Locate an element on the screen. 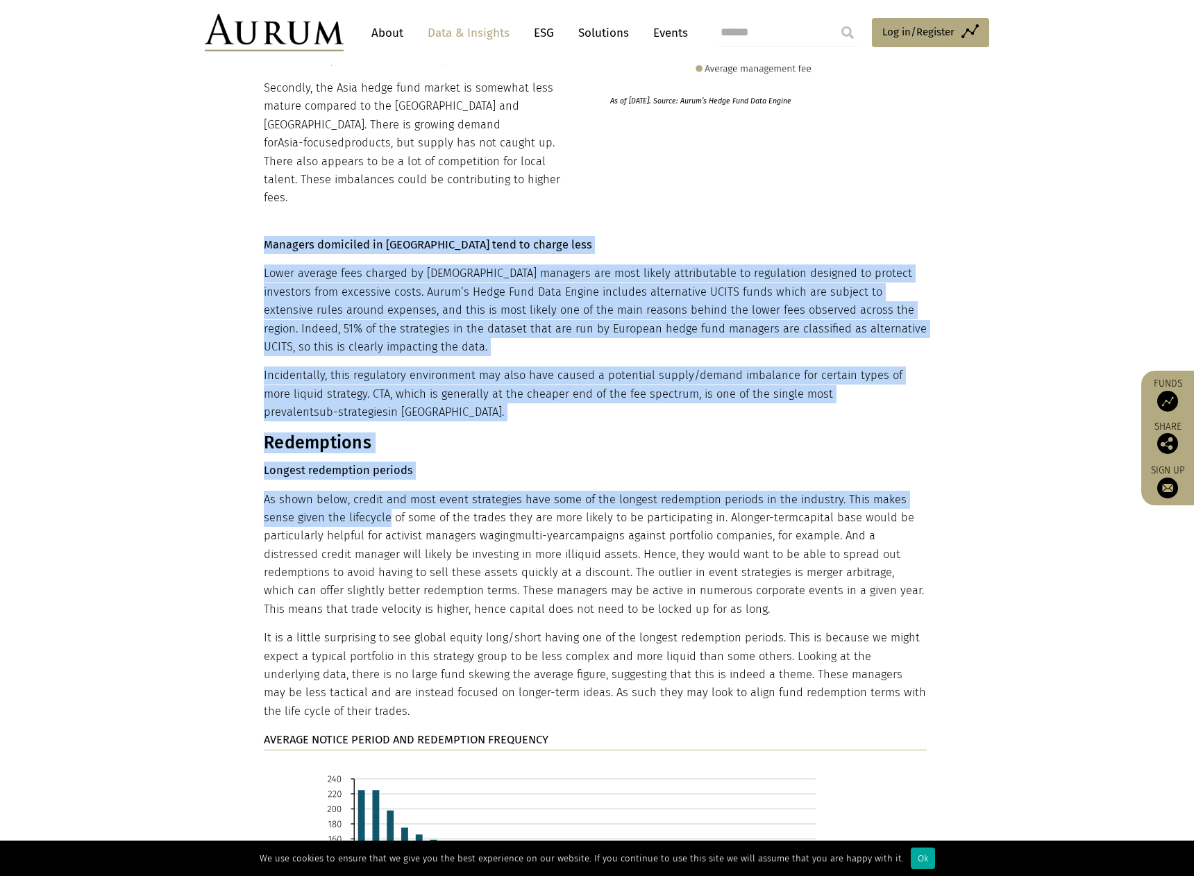  span: Asia-focused is located at coordinates (311, 142).